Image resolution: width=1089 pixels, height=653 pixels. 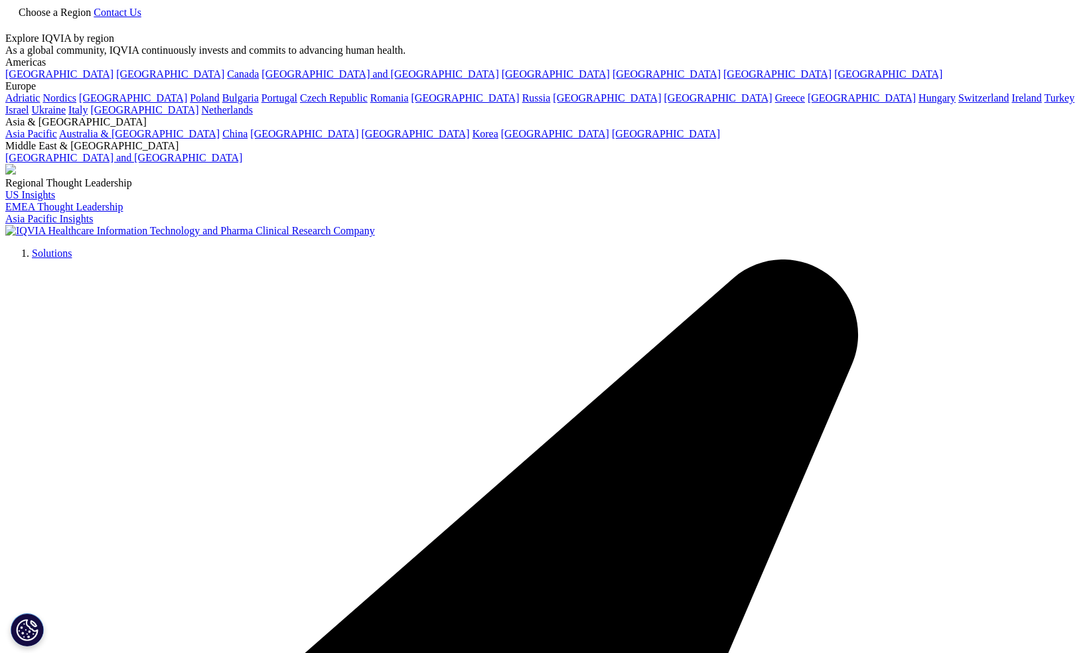 I want to click on span: Asia Pacific Insights, so click(x=49, y=218).